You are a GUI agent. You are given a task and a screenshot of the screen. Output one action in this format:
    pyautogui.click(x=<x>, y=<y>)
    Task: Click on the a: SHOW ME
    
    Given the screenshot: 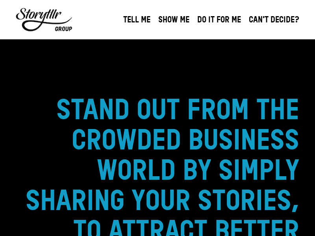 What is the action you would take?
    pyautogui.click(x=174, y=20)
    